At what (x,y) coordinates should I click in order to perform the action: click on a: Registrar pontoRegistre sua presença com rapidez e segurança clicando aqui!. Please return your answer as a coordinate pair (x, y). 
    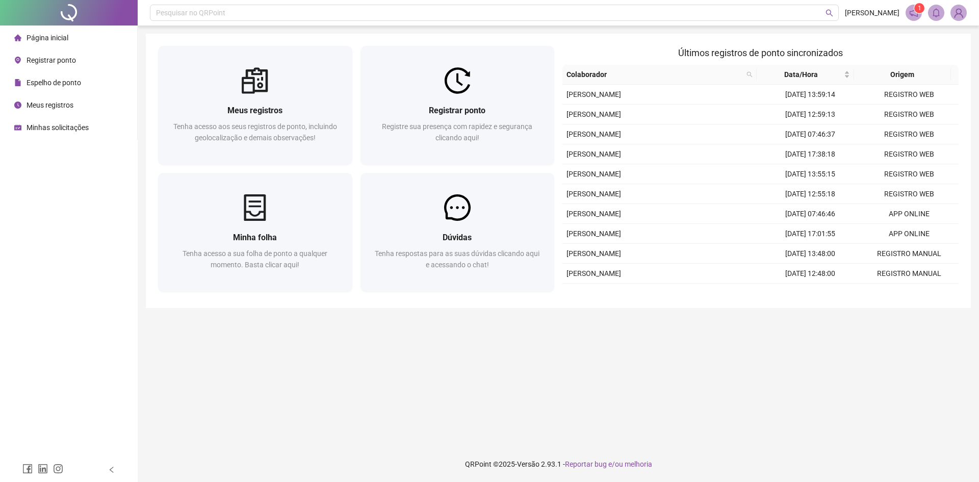
    Looking at the image, I should click on (458, 105).